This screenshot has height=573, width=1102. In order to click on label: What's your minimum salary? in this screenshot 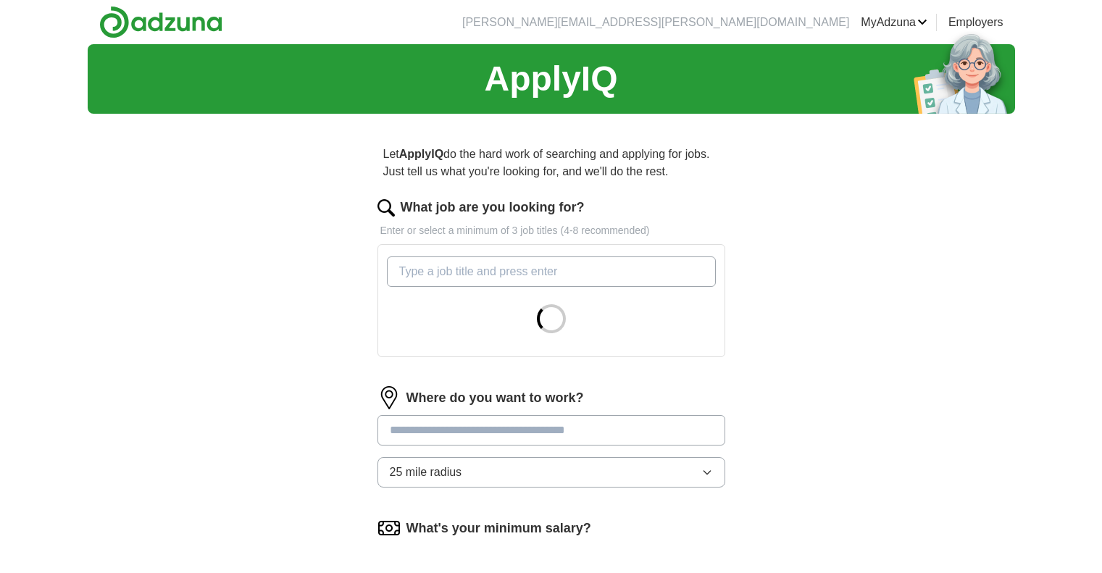, I will do `click(498, 528)`.